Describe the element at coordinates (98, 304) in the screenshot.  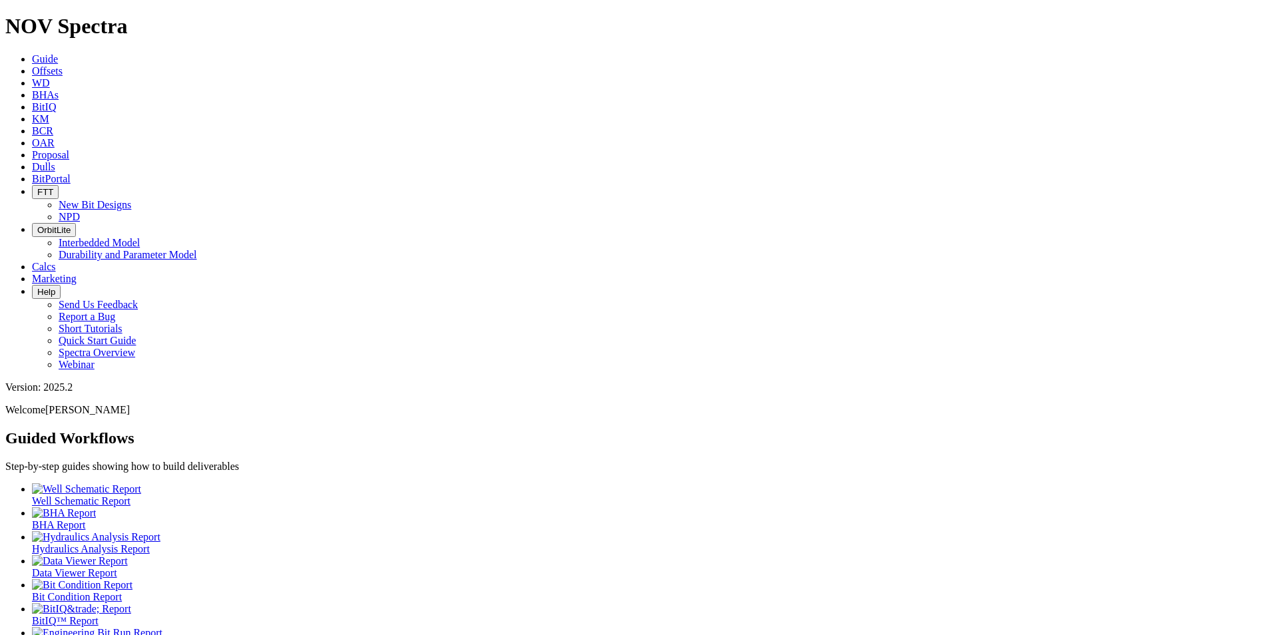
I see `a: Send Us Feedback` at that location.